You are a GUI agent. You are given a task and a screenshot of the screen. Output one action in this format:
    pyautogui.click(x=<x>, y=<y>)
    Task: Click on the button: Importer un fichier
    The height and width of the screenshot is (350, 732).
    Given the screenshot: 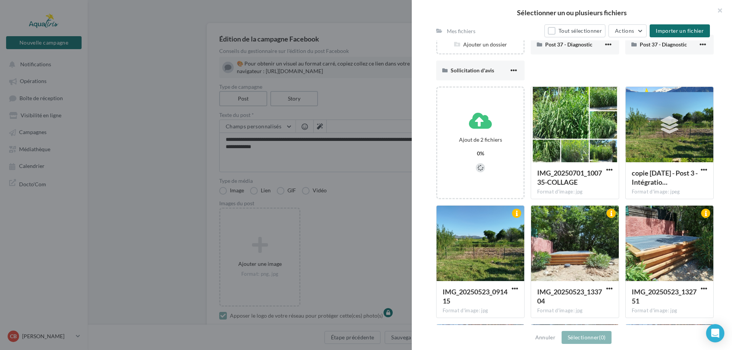 What is the action you would take?
    pyautogui.click(x=680, y=31)
    